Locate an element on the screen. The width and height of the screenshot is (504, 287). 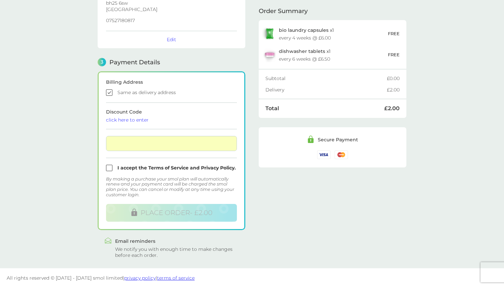
div: We notify you with enough time to make changes before each order. is located at coordinates (177, 252).